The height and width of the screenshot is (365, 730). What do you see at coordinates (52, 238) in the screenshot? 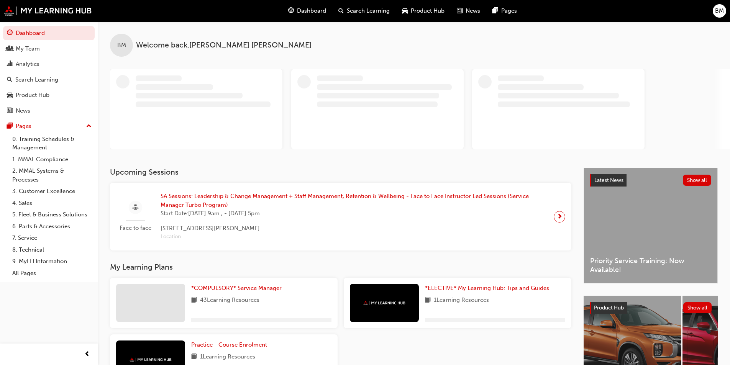
I see `a: 7. Service` at bounding box center [52, 238].